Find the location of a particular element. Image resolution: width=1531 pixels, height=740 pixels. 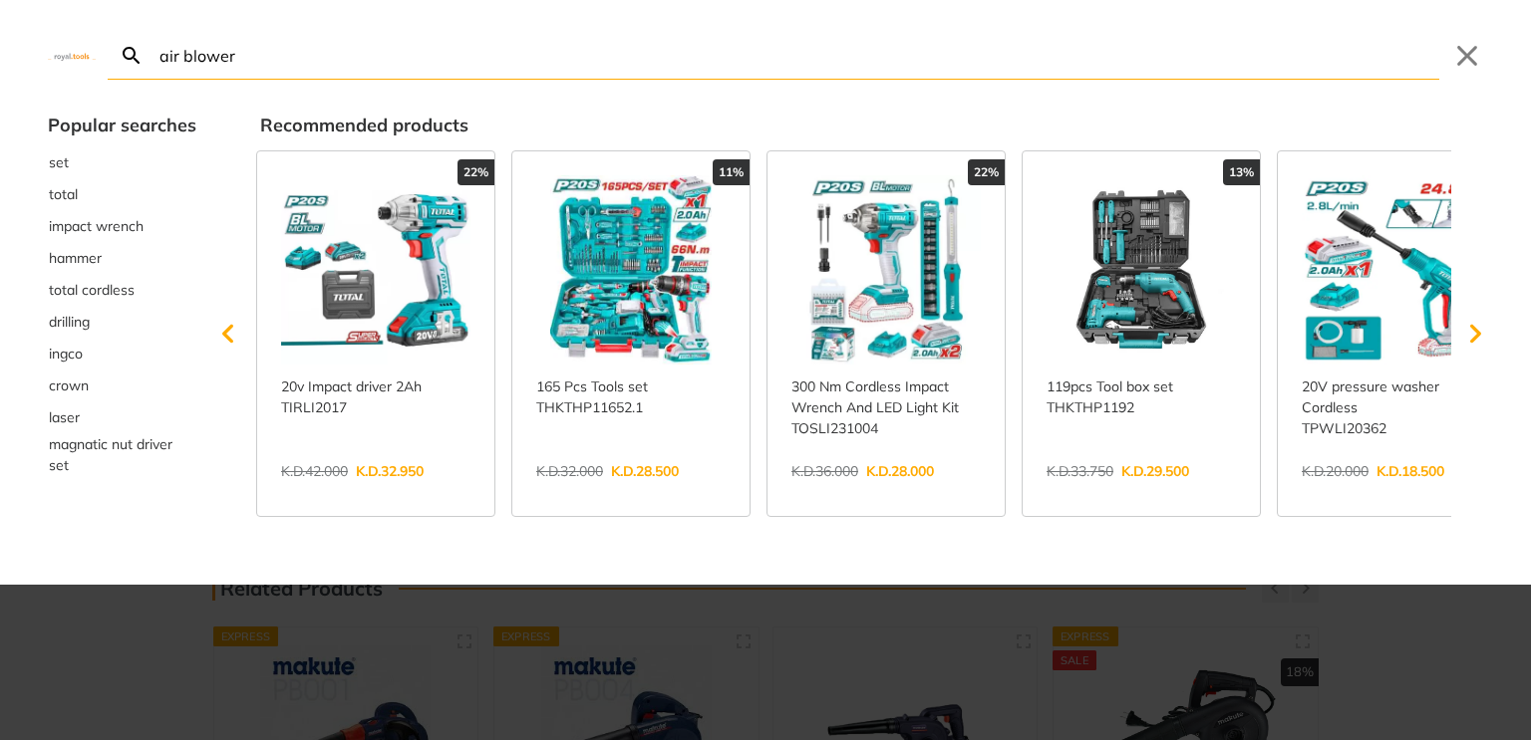

div: Recommended products is located at coordinates (871, 125).